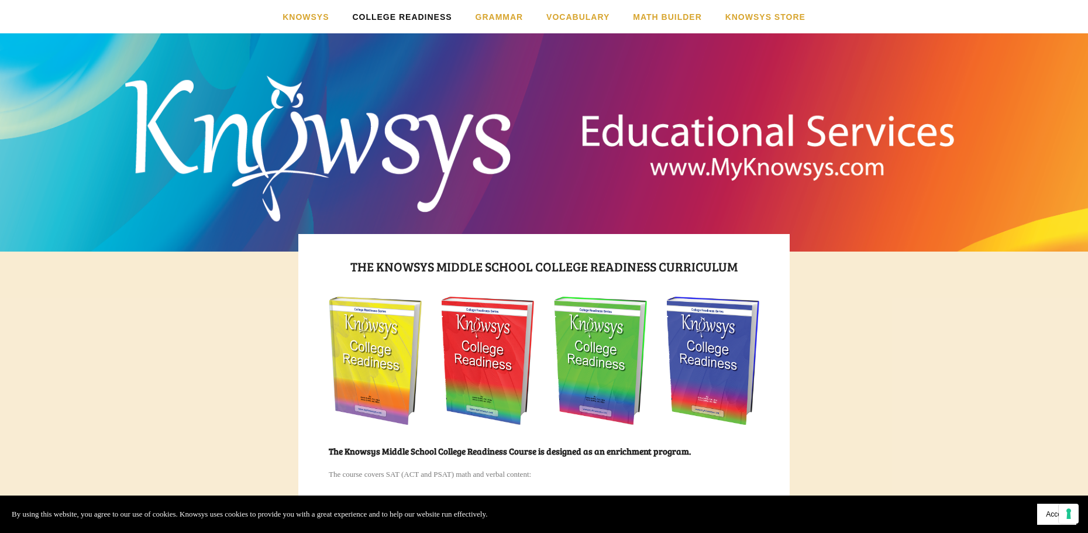 This screenshot has height=533, width=1088. What do you see at coordinates (544, 129) in the screenshot?
I see `a: Knowsys Educational Services` at bounding box center [544, 129].